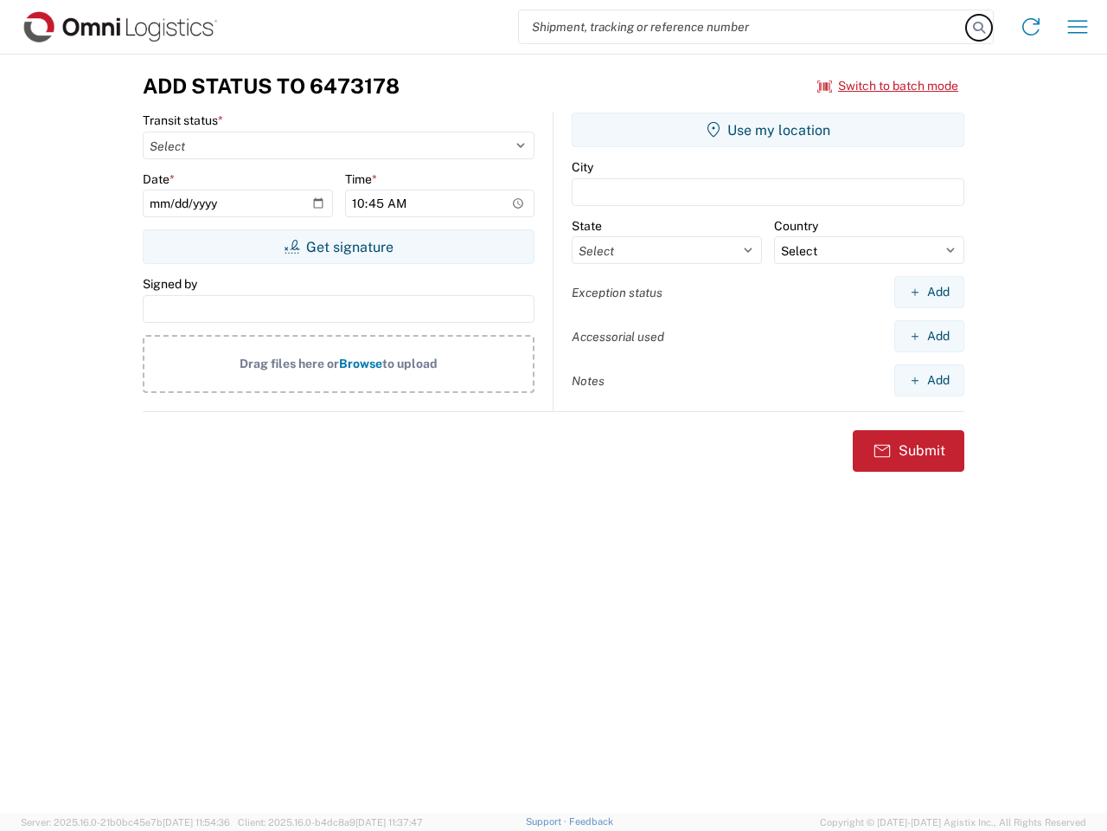 The width and height of the screenshot is (1107, 831). What do you see at coordinates (361, 179) in the screenshot?
I see `label: Time` at bounding box center [361, 179].